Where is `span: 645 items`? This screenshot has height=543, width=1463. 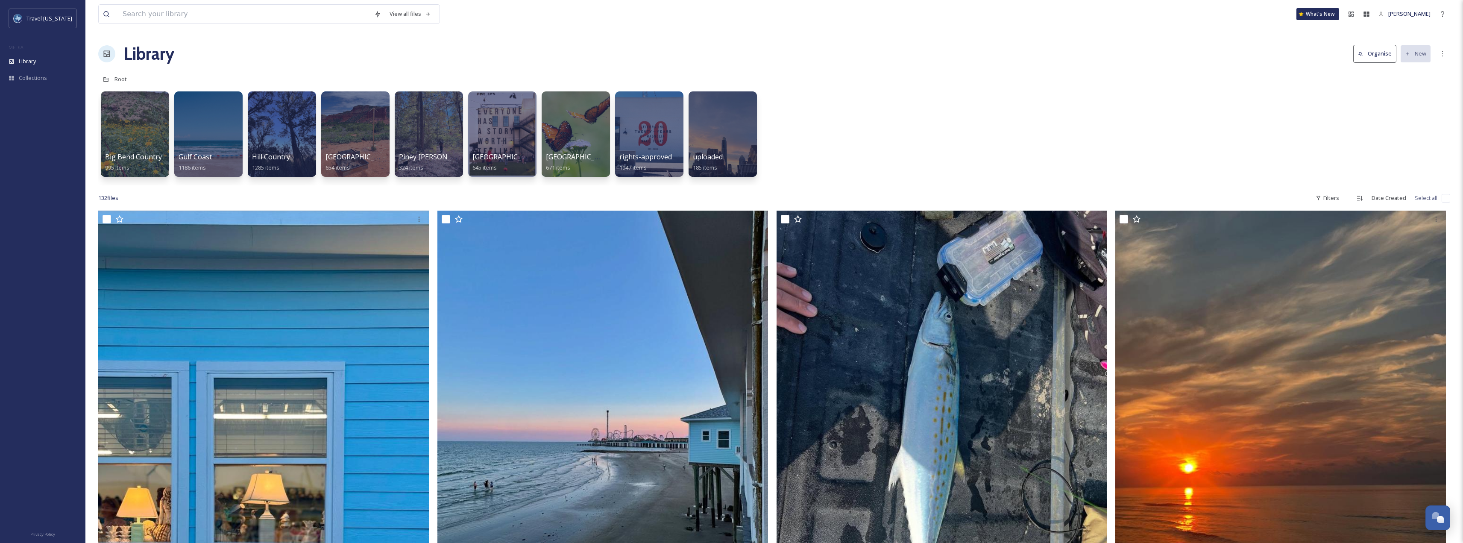 span: 645 items is located at coordinates (484, 167).